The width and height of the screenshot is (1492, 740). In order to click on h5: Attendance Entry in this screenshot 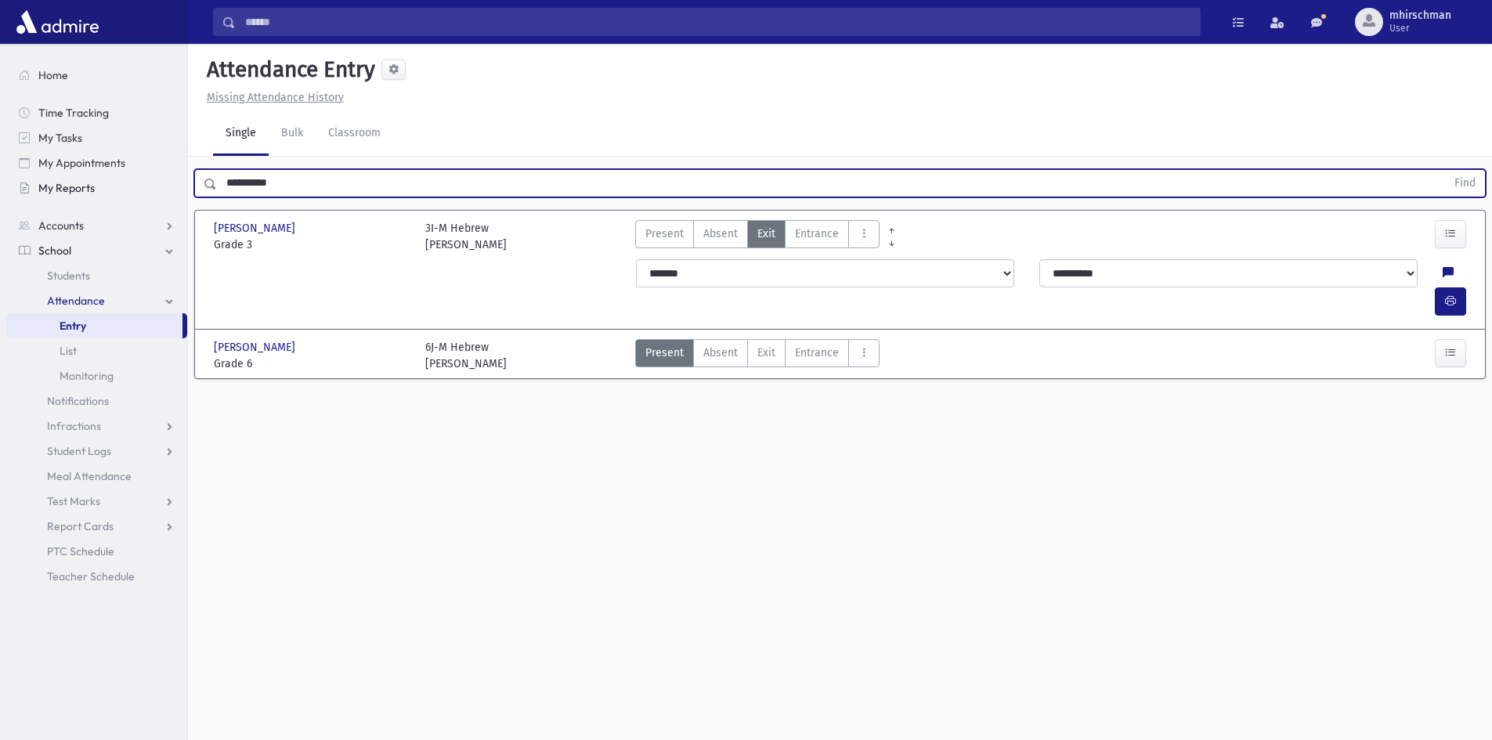, I will do `click(287, 70)`.